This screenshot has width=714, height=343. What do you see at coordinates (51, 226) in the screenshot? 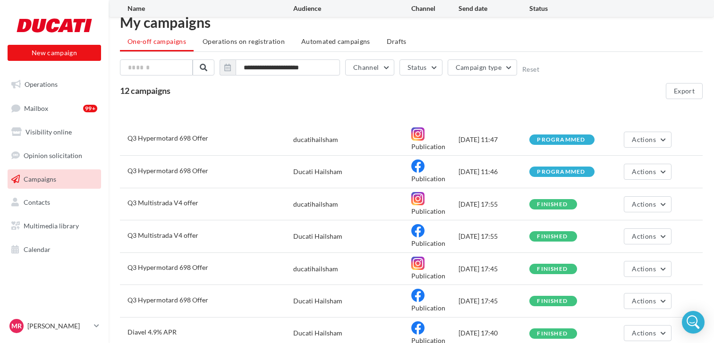
I see `span: Multimedia library` at bounding box center [51, 226].